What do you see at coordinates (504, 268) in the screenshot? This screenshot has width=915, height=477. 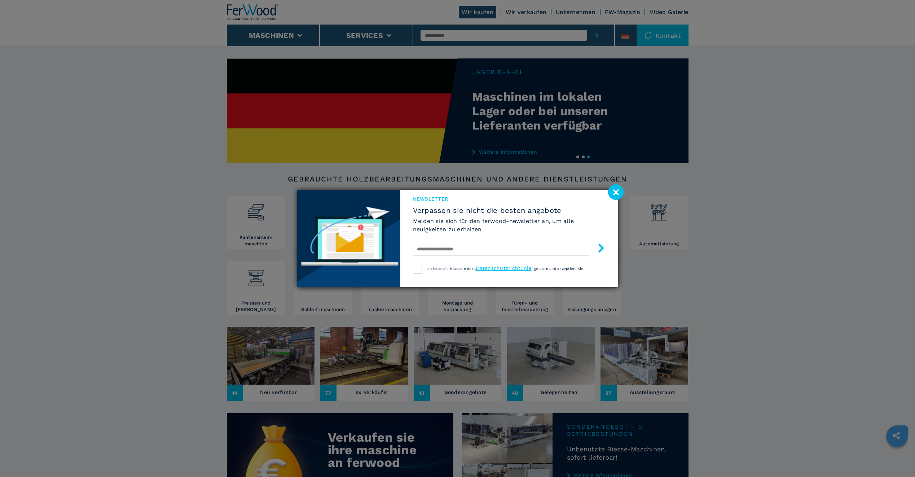 I see `a: Datenschutzrichtlinie` at bounding box center [504, 268].